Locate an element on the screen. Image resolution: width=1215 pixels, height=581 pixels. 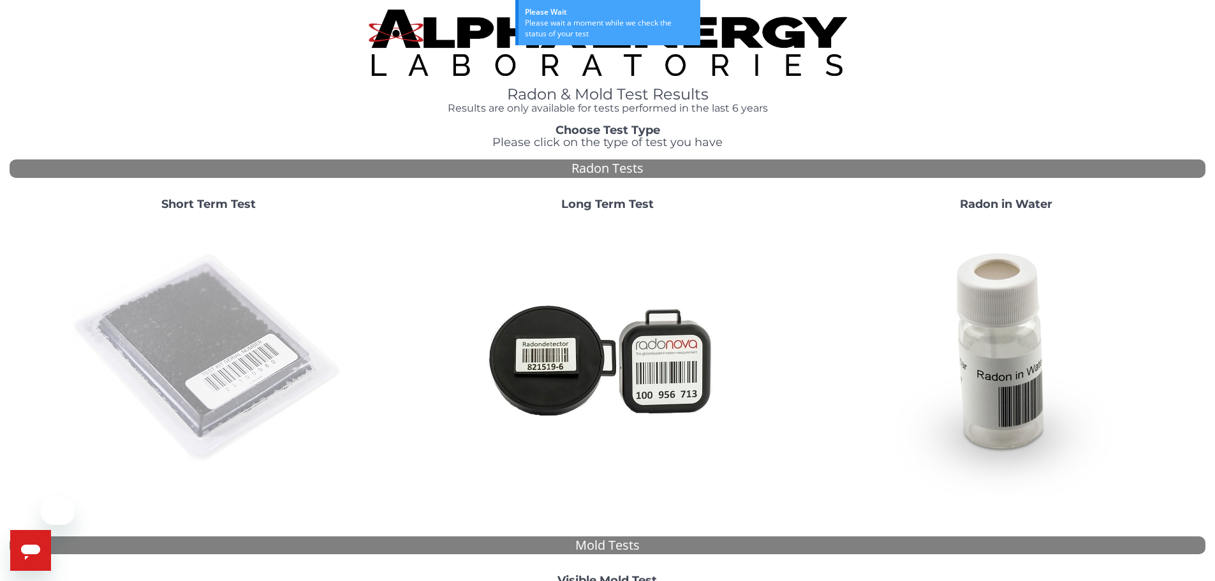
span: Please click on the type of test you have is located at coordinates (607, 142).